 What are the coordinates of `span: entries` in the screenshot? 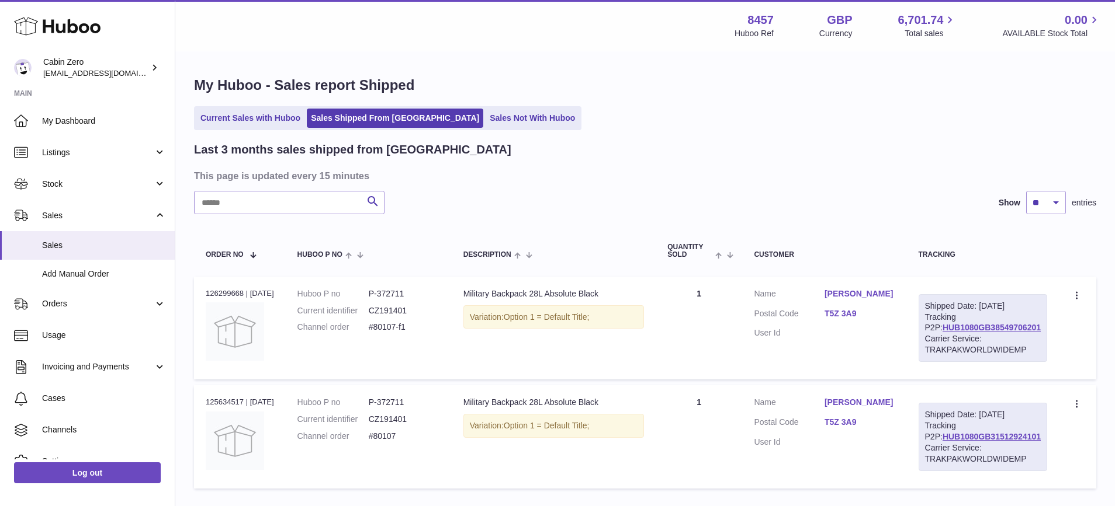 It's located at (1084, 203).